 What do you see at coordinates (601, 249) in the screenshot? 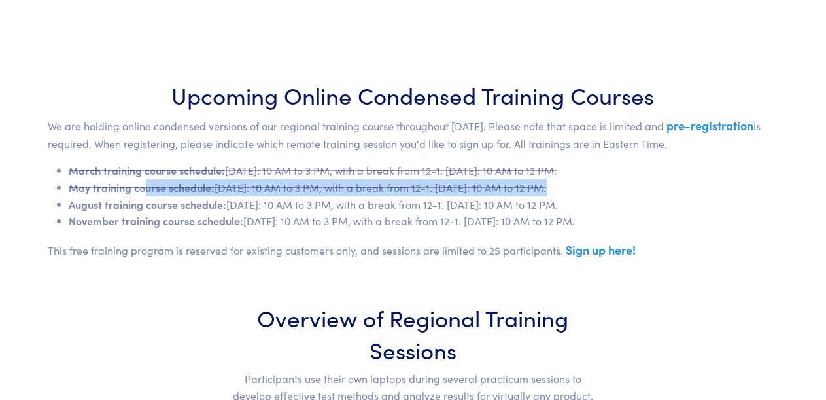
I see `a: Sign up here!` at bounding box center [601, 249].